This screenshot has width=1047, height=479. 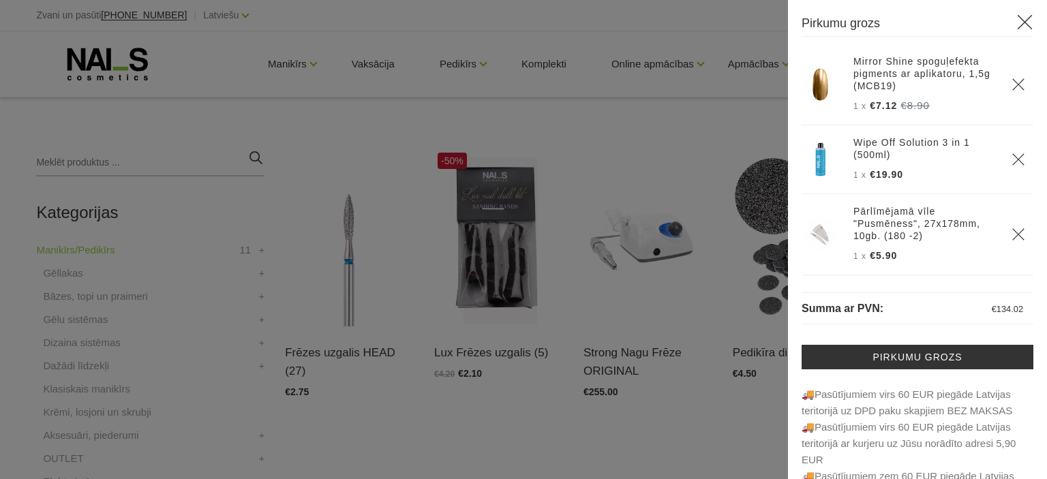 What do you see at coordinates (917, 357) in the screenshot?
I see `a: Pirkumu grozs` at bounding box center [917, 357].